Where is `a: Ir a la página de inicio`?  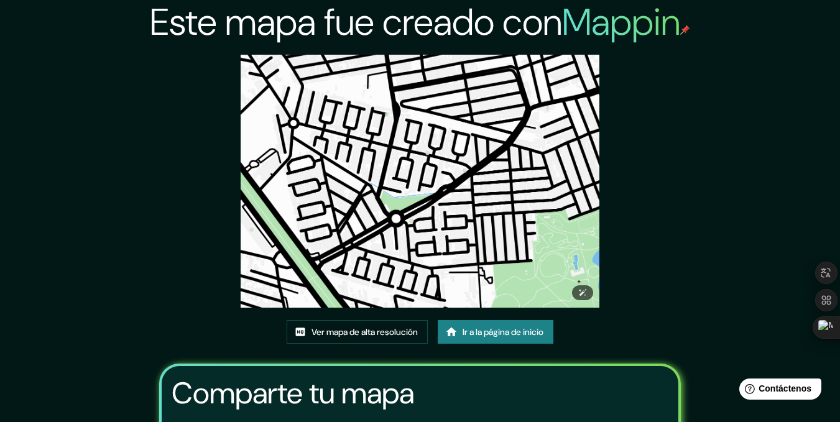
a: Ir a la página de inicio is located at coordinates (495, 332).